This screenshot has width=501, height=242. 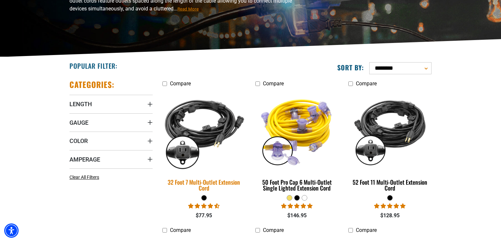 What do you see at coordinates (84, 177) in the screenshot?
I see `span: Clear All Filters` at bounding box center [84, 177].